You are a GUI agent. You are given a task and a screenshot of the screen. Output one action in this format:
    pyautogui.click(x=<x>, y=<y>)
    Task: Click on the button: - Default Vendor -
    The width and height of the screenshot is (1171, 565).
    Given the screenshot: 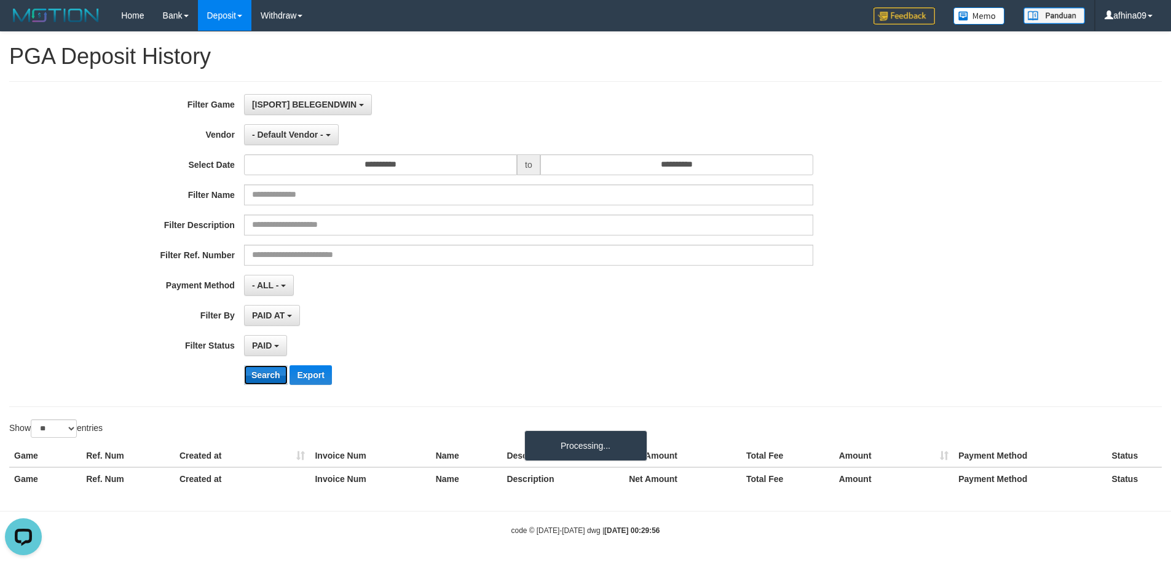 What is the action you would take?
    pyautogui.click(x=291, y=135)
    